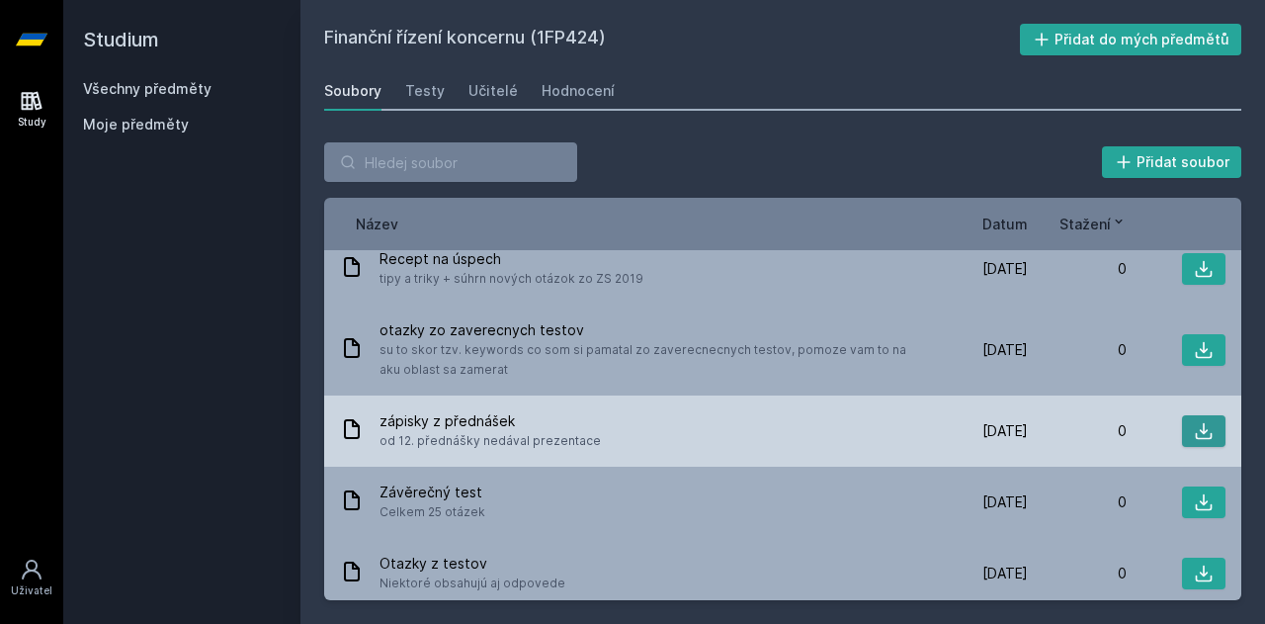  Describe the element at coordinates (511, 259) in the screenshot. I see `span: Recept na úspech` at that location.